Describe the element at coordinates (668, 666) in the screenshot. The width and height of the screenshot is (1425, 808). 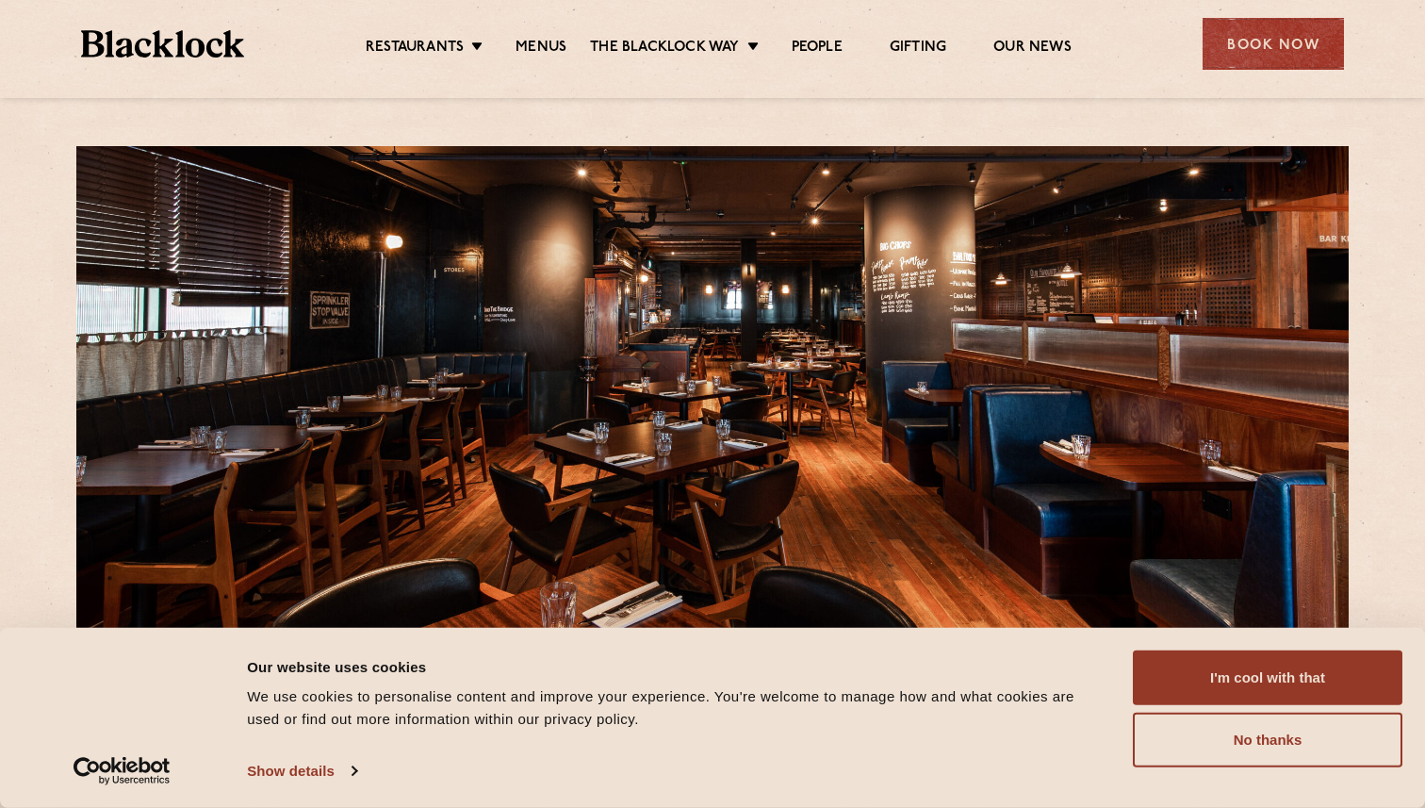
I see `div: Our website uses cookies` at that location.